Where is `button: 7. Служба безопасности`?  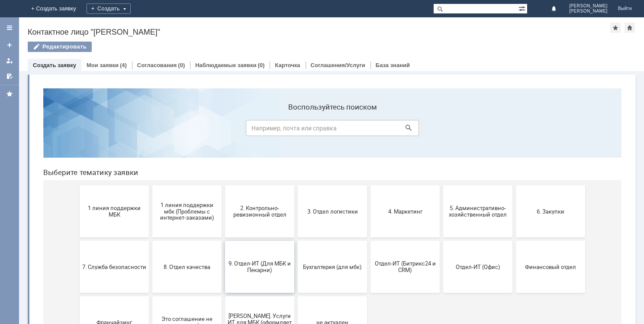
button: 7. Служба безопасности is located at coordinates (78, 185).